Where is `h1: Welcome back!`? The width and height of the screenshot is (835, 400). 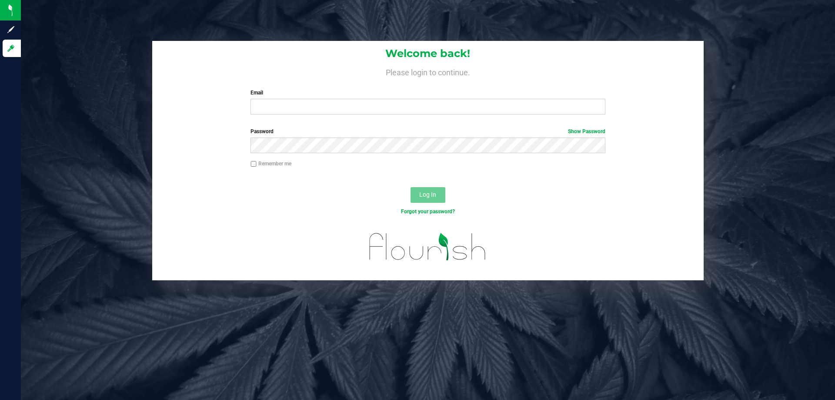
h1: Welcome back! is located at coordinates (428, 54).